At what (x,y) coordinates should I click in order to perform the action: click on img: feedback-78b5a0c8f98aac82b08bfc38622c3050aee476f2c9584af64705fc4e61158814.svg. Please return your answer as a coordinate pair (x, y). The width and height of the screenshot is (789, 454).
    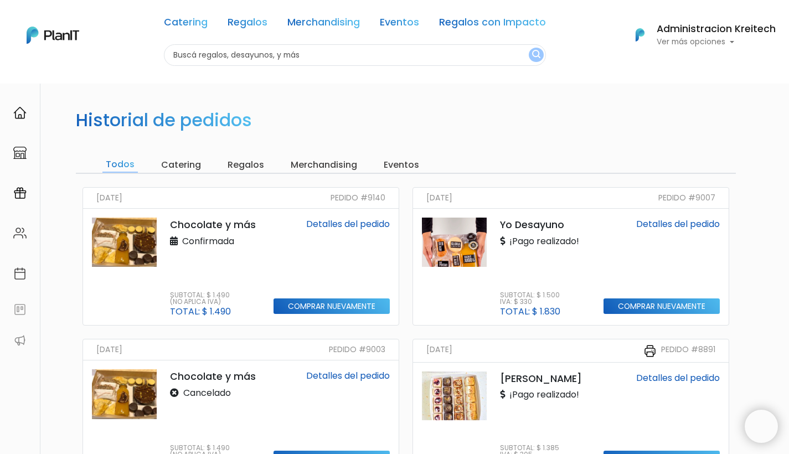
    Looking at the image, I should click on (20, 309).